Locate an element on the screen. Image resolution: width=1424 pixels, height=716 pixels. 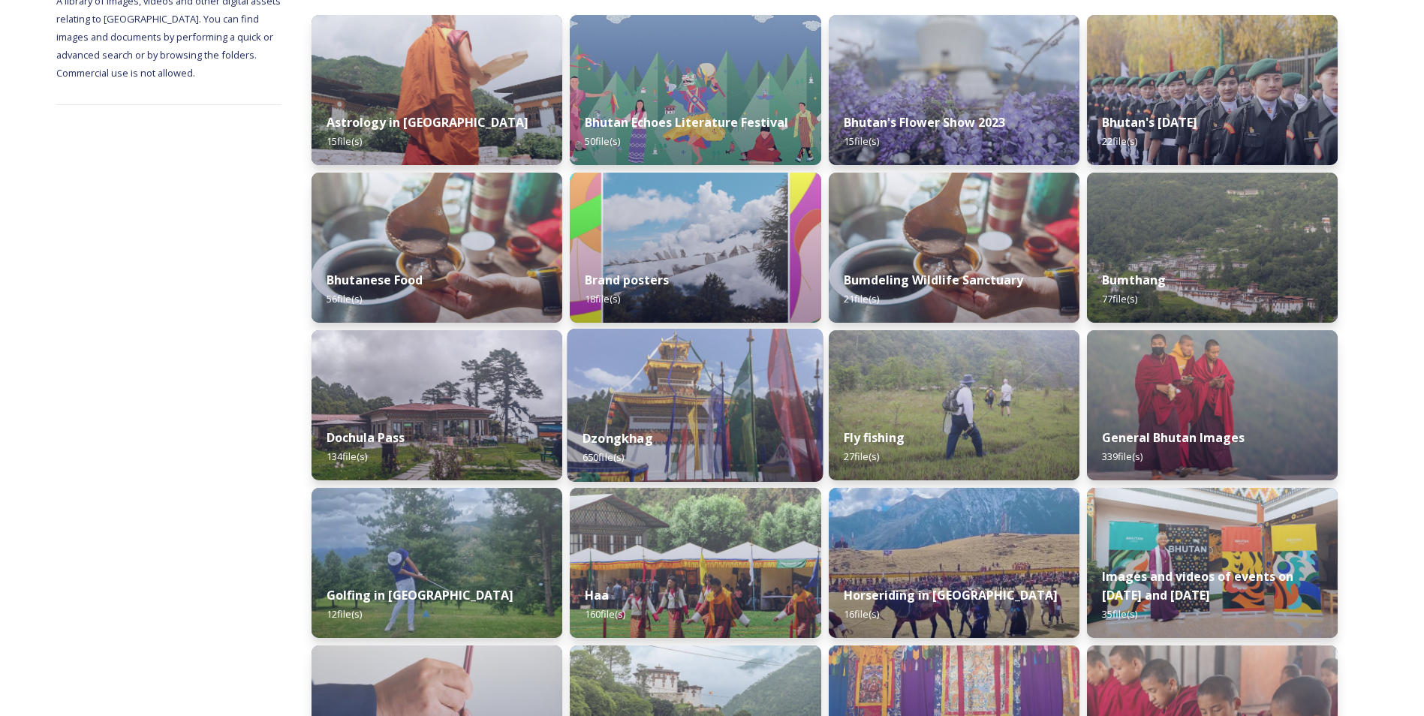
img: by%2520Ugyen%2520Wangchuk14.JPG is located at coordinates (954, 405).